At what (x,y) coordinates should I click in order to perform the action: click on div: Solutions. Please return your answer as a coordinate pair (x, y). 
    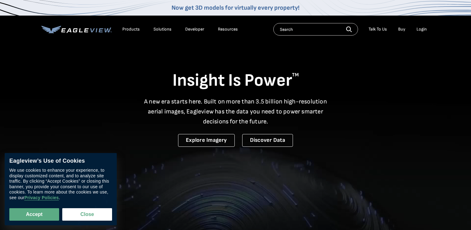
    Looking at the image, I should click on (163, 29).